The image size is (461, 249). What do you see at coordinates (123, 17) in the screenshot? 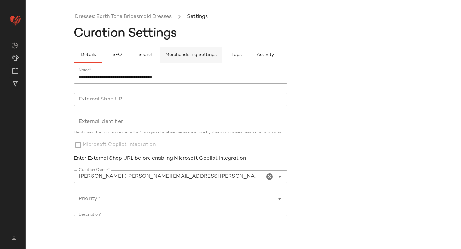
I see `a: Dresses: Earth Tone Bridesmaid Dresses` at bounding box center [123, 17].